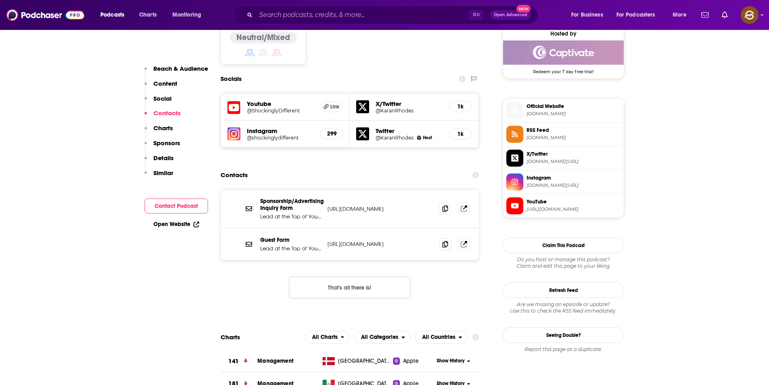 The width and height of the screenshot is (769, 385). Describe the element at coordinates (158, 102) in the screenshot. I see `button: Social` at that location.